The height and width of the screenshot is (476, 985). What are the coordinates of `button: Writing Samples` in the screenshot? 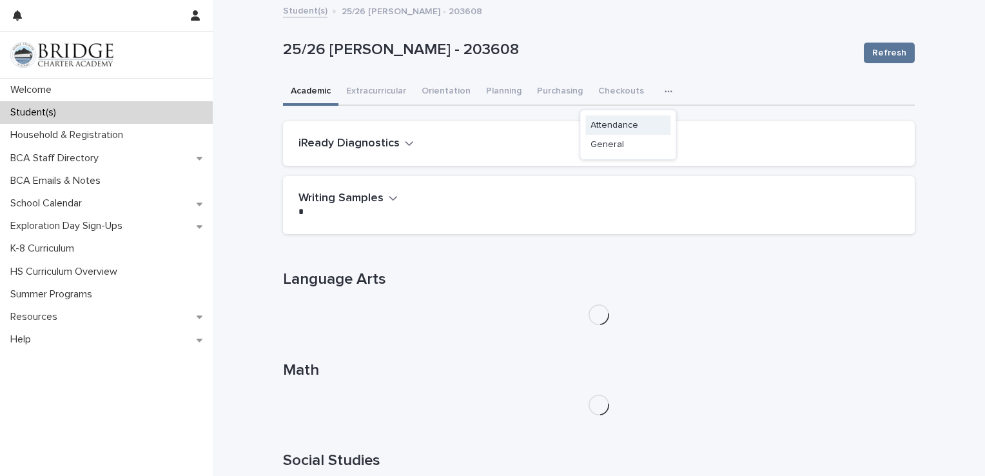 It's located at (348, 199).